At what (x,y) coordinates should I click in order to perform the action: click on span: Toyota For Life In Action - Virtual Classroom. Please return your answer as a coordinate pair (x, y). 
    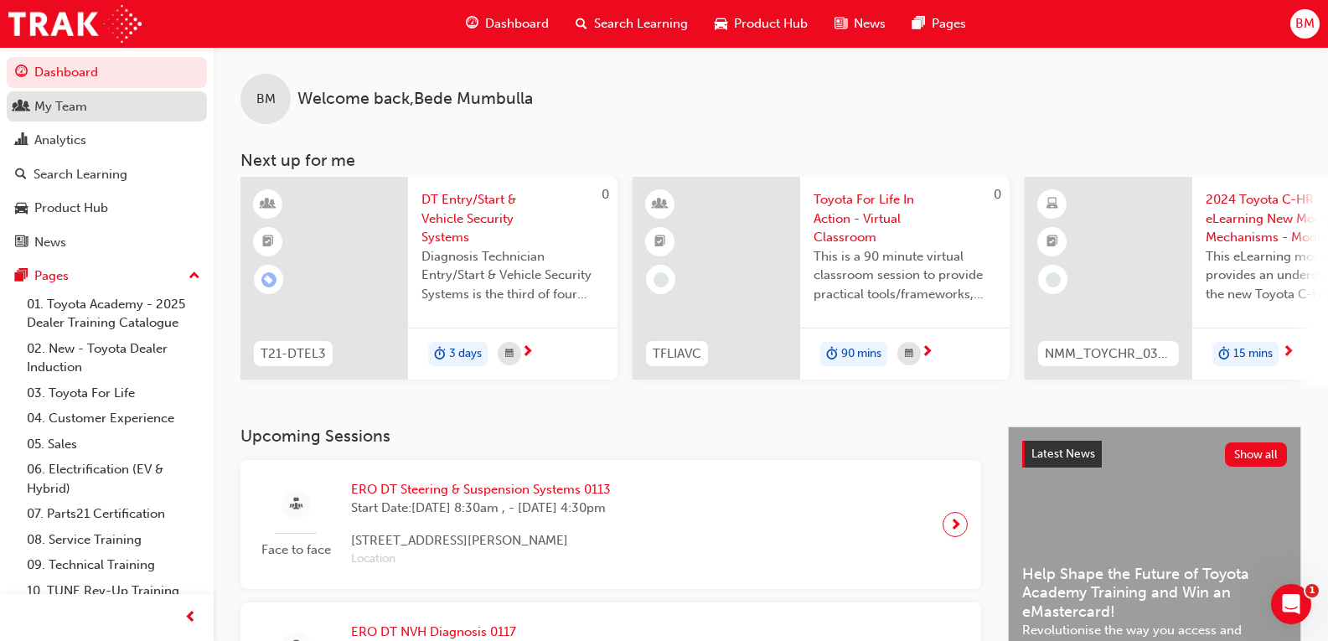
    Looking at the image, I should click on (905, 219).